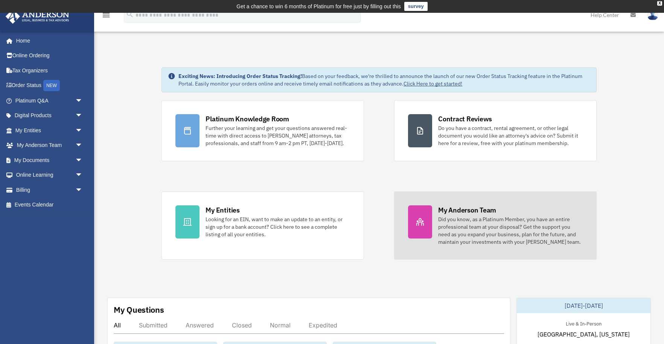  I want to click on a: Order StatusNEW, so click(50, 85).